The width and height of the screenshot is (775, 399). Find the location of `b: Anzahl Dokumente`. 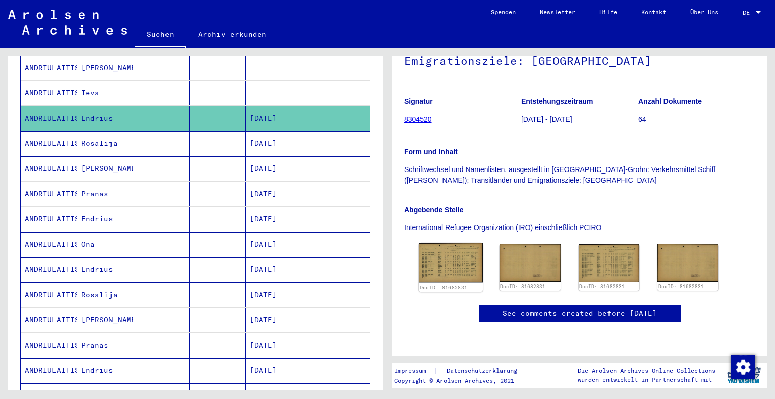

b: Anzahl Dokumente is located at coordinates (670, 101).